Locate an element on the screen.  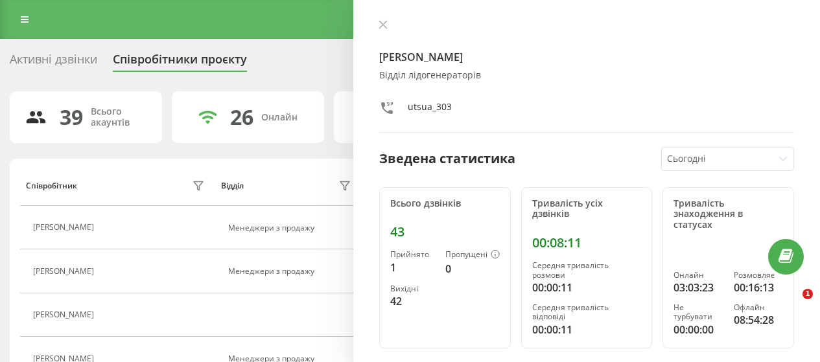
div: 39 is located at coordinates (71, 117).